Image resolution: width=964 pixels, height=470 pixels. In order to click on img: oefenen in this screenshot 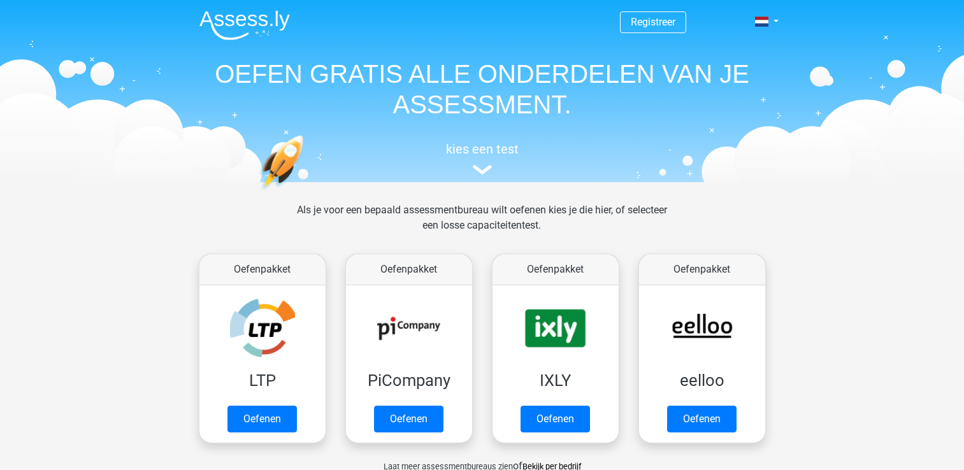, I will do `click(306, 192)`.